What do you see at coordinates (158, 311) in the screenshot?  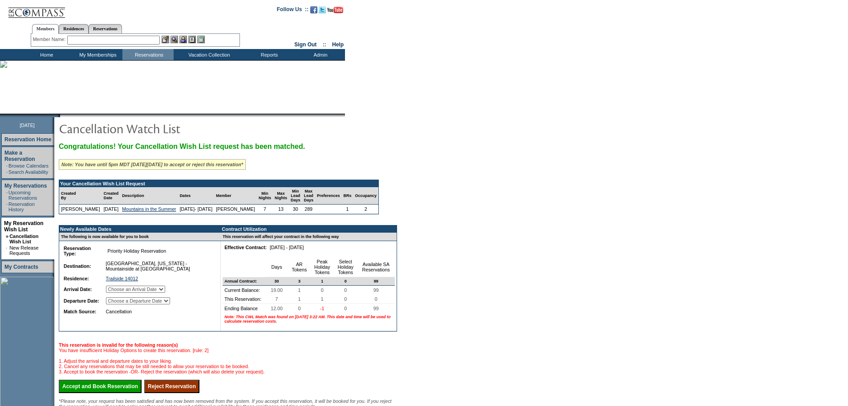 I see `td: Cancellation` at bounding box center [158, 311].